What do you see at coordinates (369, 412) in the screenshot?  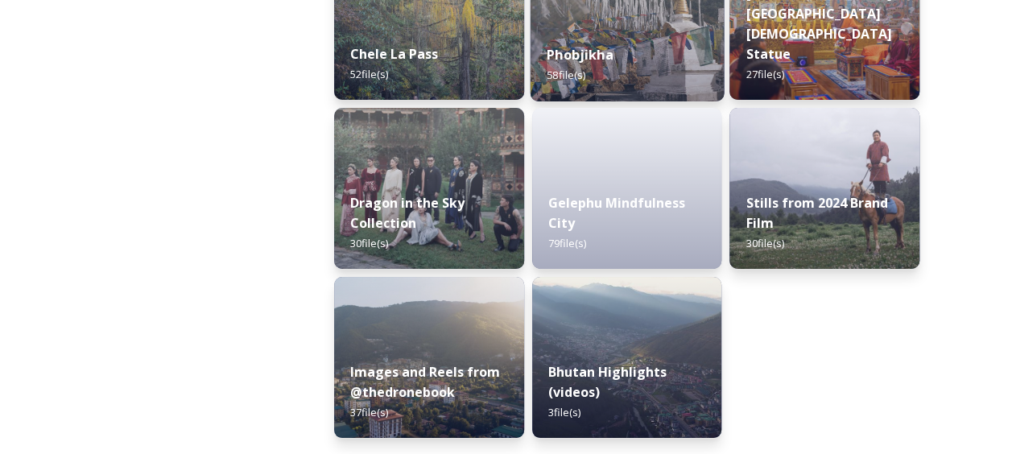 I see `span: 37 file(s)` at bounding box center [369, 412].